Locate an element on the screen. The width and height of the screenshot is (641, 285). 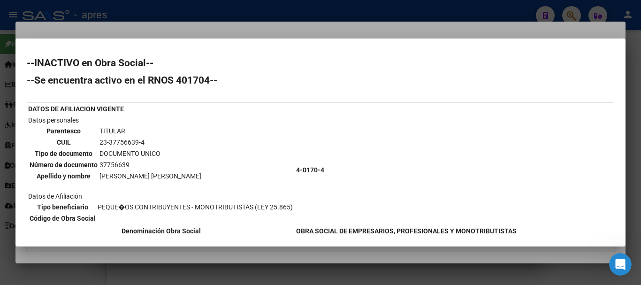
td: DOCUMENTO UNICO is located at coordinates (150, 153).